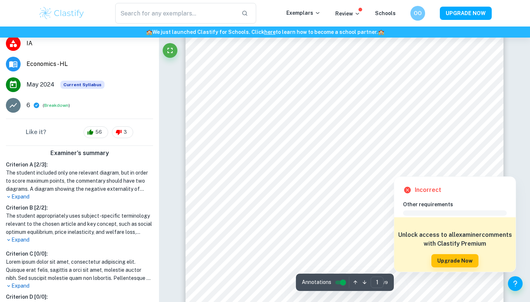  Describe the element at coordinates (348, 14) in the screenshot. I see `p: Review` at that location.